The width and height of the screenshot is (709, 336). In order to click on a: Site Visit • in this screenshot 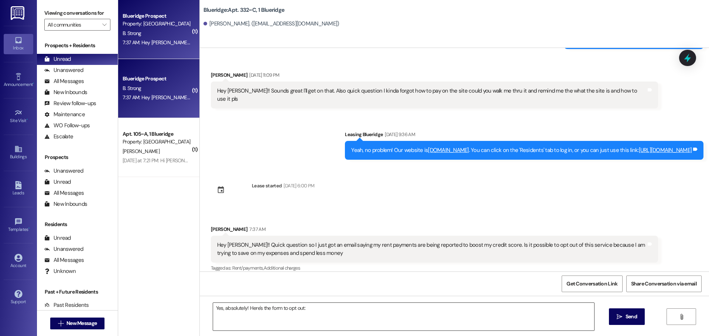, I will do `click(18, 117)`.